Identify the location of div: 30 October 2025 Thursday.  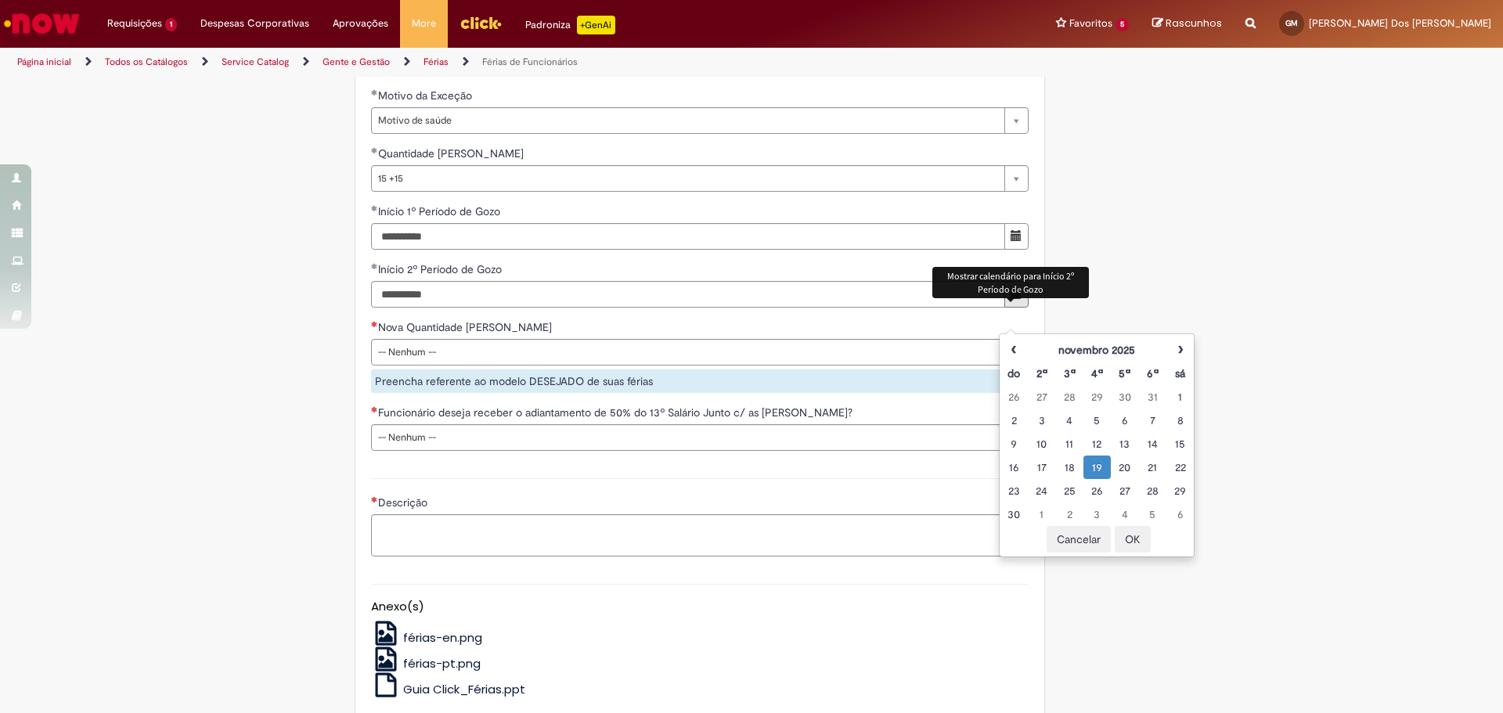
(1124, 397).